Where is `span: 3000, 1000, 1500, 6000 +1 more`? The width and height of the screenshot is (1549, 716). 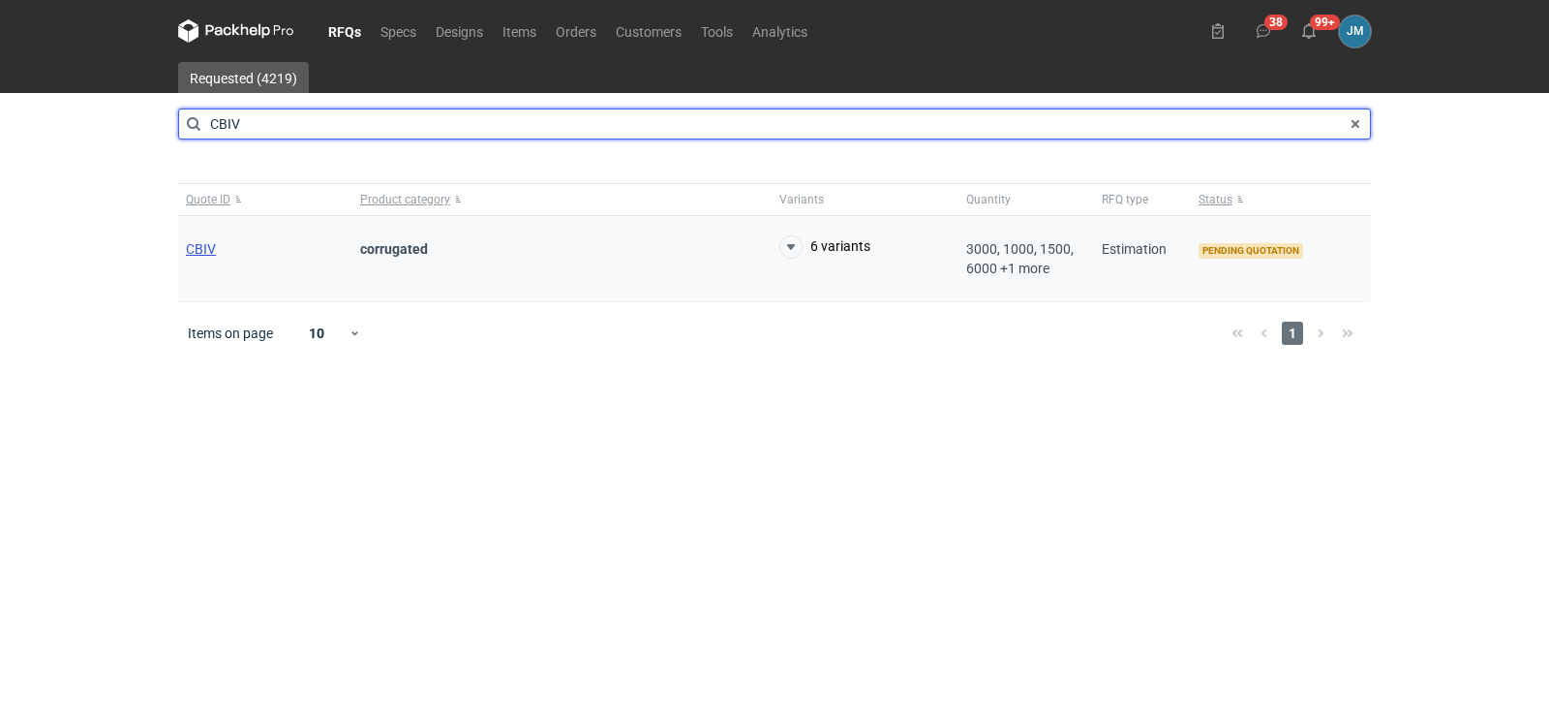
span: 3000, 1000, 1500, 6000 +1 more is located at coordinates (1020, 259).